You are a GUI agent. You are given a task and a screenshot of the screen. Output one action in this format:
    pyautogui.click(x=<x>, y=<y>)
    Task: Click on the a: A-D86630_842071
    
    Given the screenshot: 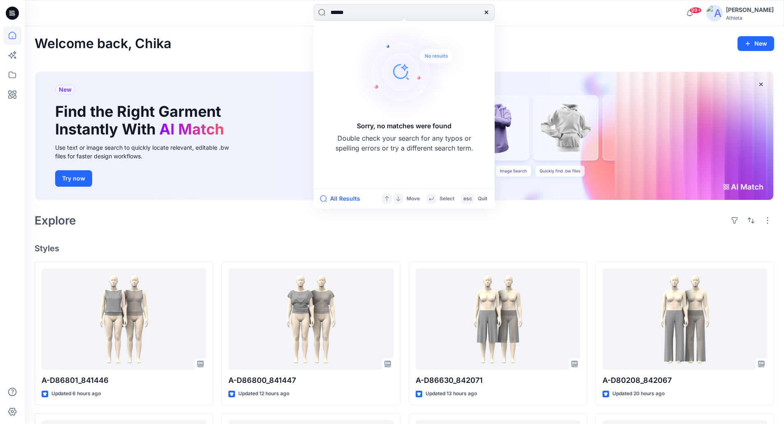 What is the action you would take?
    pyautogui.click(x=498, y=319)
    